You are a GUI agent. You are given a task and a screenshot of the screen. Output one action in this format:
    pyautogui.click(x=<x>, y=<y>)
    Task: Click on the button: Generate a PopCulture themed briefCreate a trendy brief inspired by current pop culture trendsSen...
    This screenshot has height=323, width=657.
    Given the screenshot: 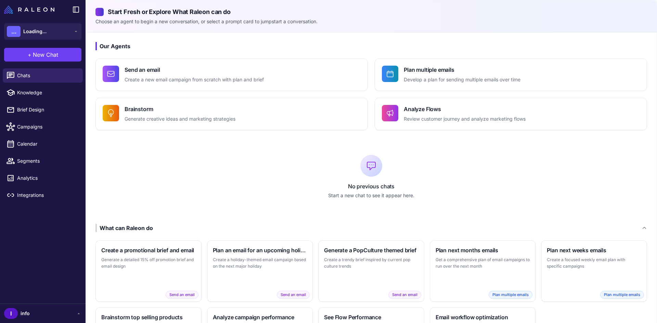 What is the action you would take?
    pyautogui.click(x=371, y=271)
    